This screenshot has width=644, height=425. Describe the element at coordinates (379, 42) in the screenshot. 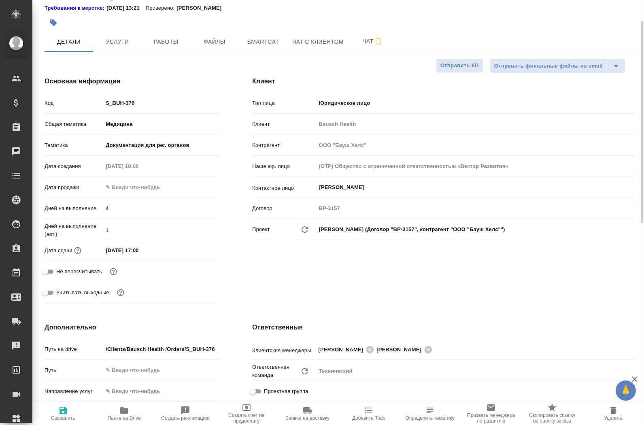

I see `svg: Подписаться` at that location.